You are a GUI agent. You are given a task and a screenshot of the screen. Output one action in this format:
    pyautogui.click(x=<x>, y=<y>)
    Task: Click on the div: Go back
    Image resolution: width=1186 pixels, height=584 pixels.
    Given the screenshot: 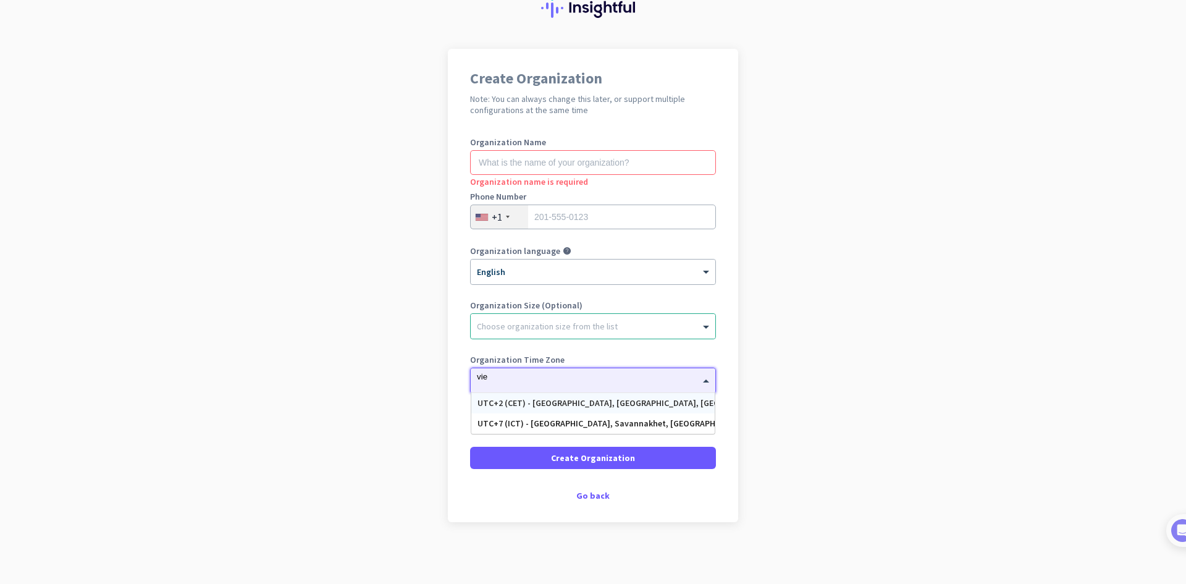 What is the action you would take?
    pyautogui.click(x=593, y=495)
    